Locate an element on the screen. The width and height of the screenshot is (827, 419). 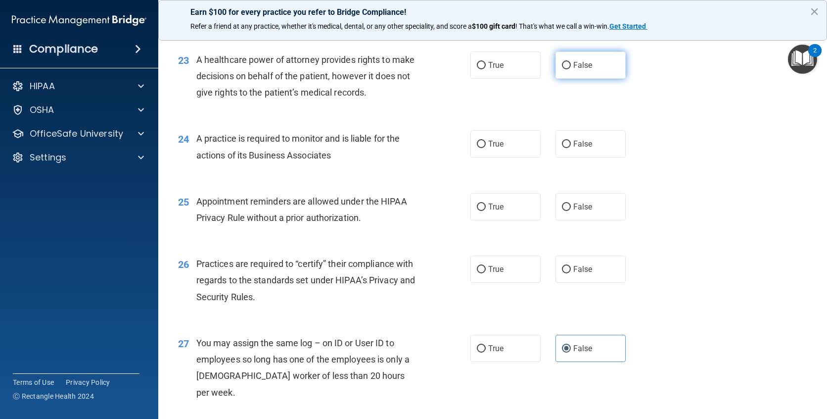
a: Terms of Use is located at coordinates (33, 382).